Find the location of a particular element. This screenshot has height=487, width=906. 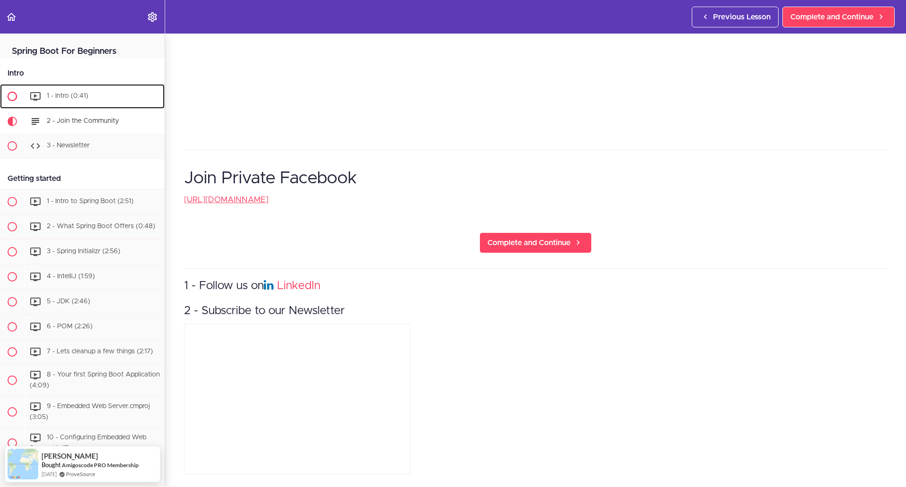

span: 1 - Intro to Spring Boot (2:51) is located at coordinates (90, 201).